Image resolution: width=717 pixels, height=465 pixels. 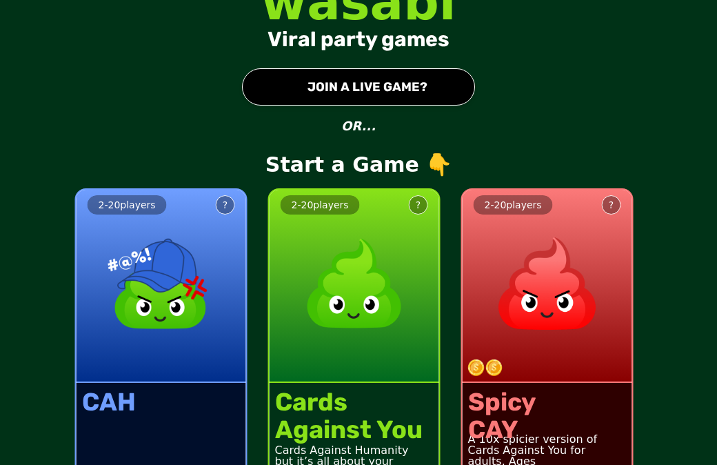 What do you see at coordinates (109, 402) in the screenshot?
I see `div: CAH` at bounding box center [109, 402].